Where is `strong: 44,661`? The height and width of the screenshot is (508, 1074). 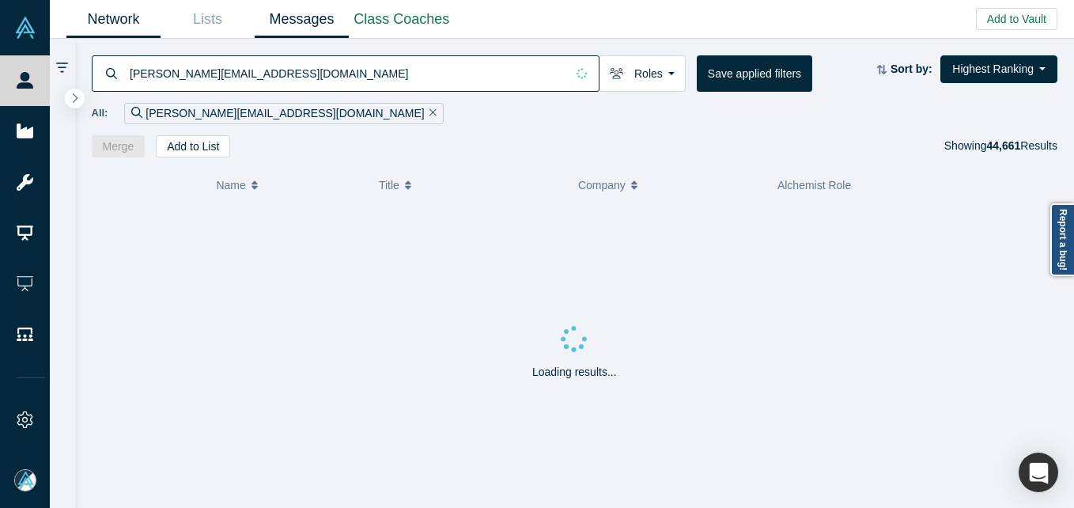 strong: 44,661 is located at coordinates (1003, 145).